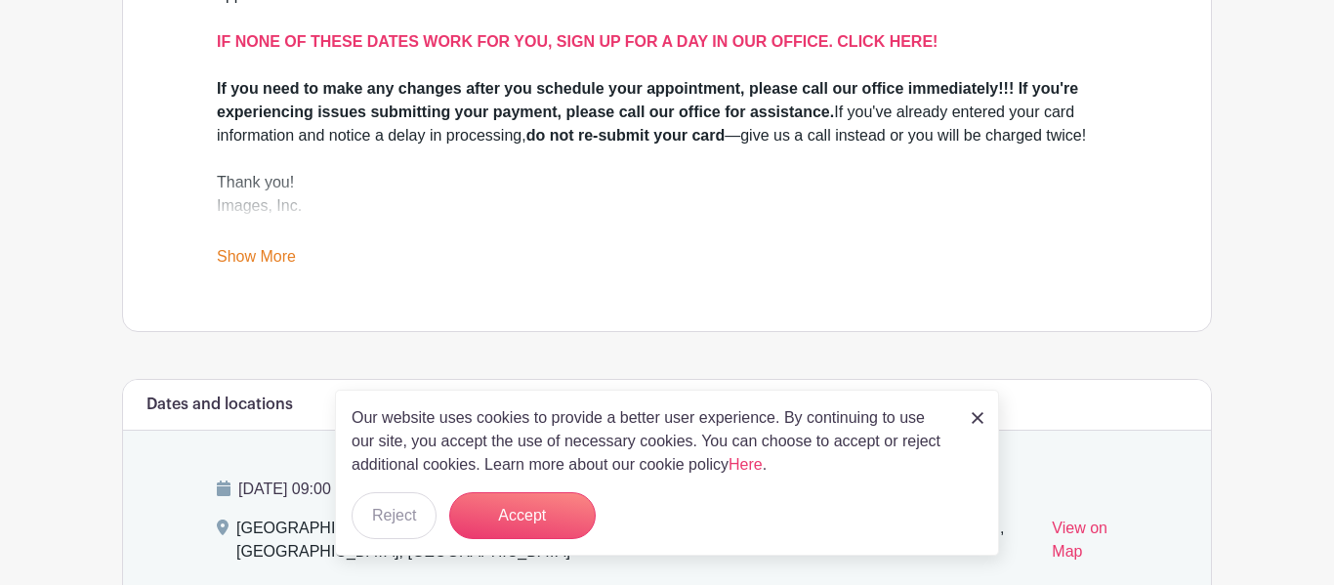  I want to click on button: Reject, so click(394, 516).